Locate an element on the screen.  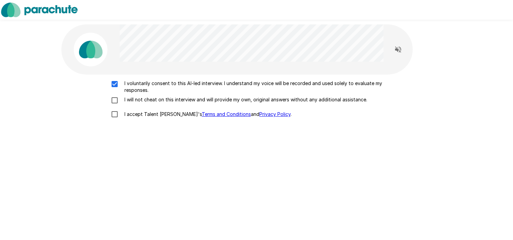
a: Privacy Policy is located at coordinates (275, 114).